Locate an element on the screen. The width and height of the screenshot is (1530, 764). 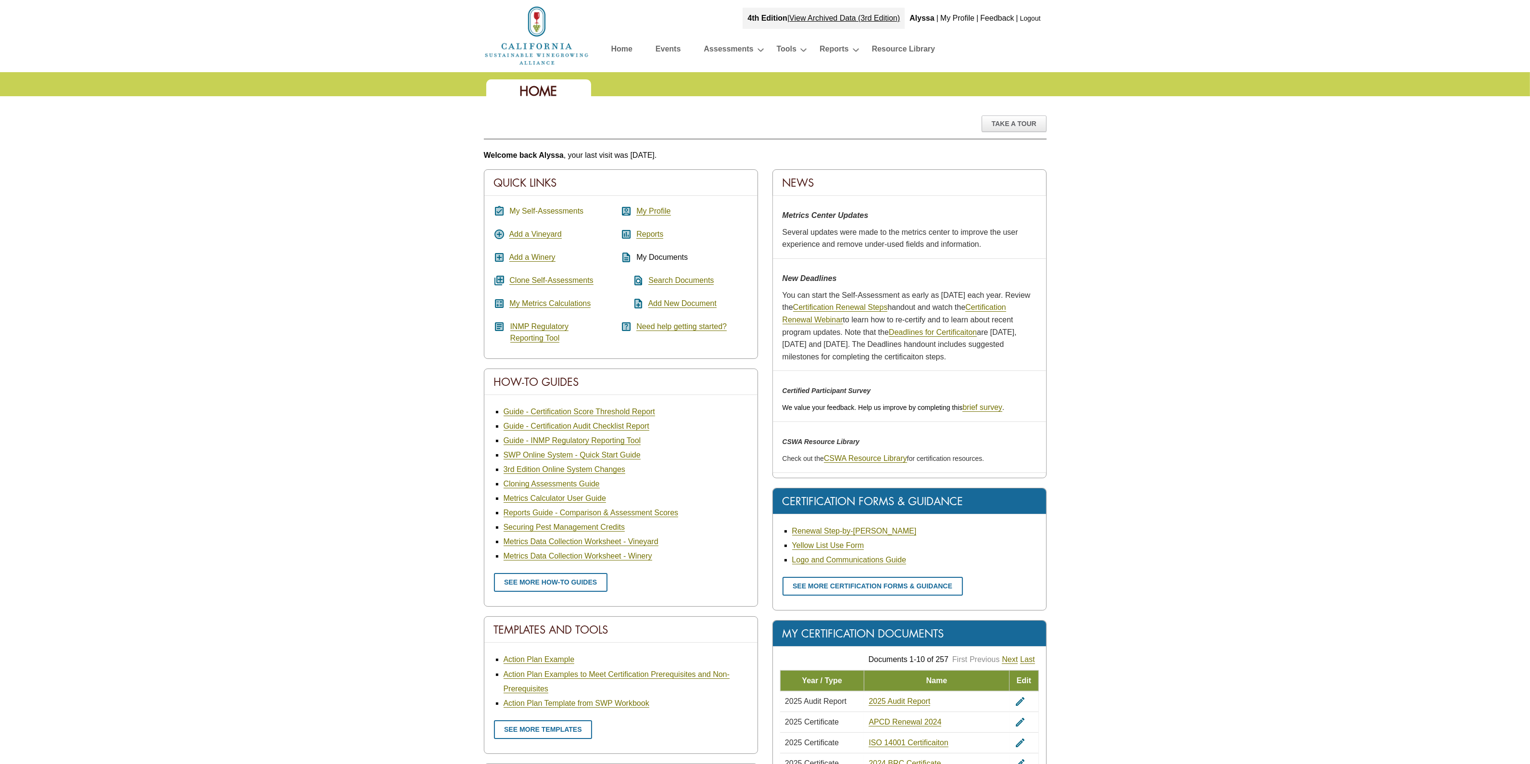
a: Clone Self-Assessments is located at coordinates (551, 280).